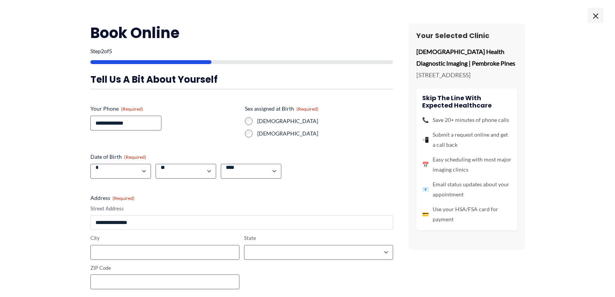  I want to click on label: Street Address, so click(242, 208).